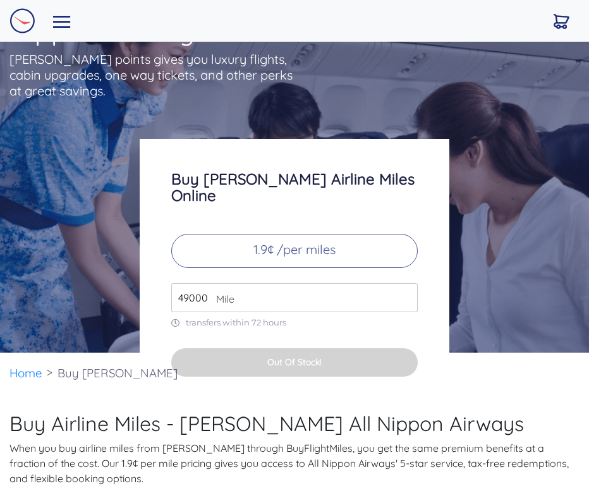  Describe the element at coordinates (22, 21) in the screenshot. I see `a: Logo` at that location.